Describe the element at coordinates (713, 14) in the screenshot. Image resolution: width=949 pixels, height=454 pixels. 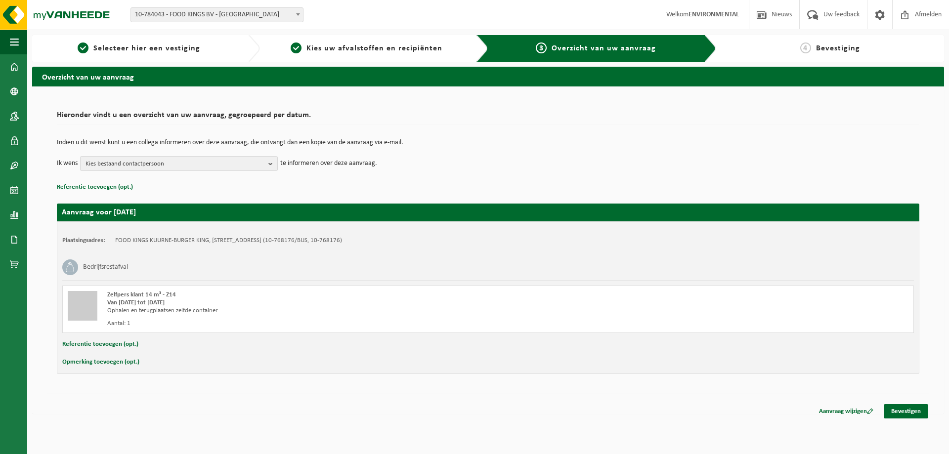
I see `strong: ENVIRONMENTAL` at that location.